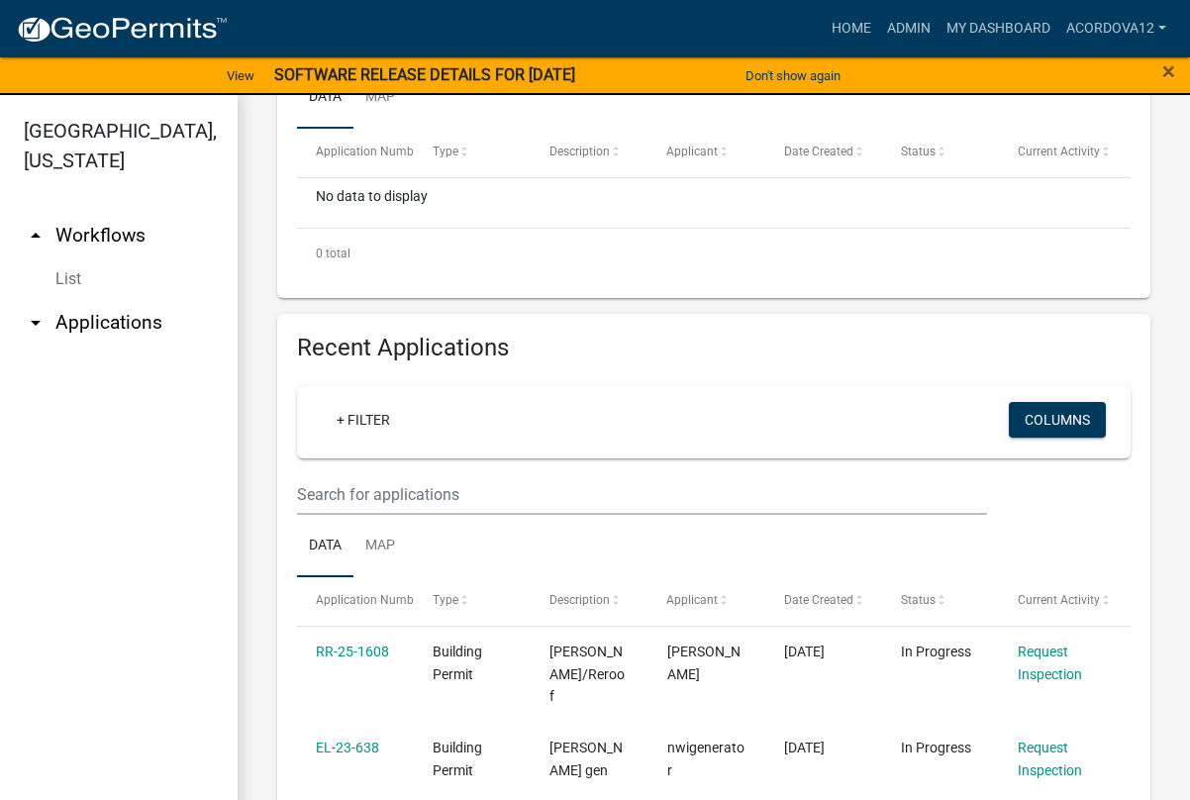 This screenshot has width=1190, height=800. I want to click on input: Search for applications, so click(642, 494).